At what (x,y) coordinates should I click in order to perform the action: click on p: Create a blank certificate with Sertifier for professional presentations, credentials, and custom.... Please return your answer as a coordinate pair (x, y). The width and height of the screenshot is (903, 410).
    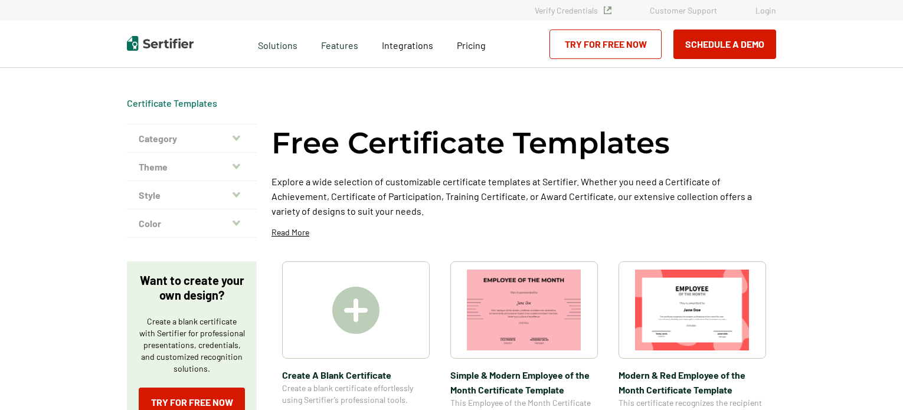
    Looking at the image, I should click on (192, 345).